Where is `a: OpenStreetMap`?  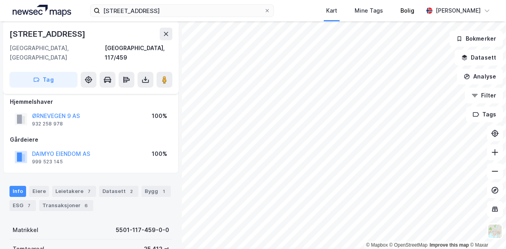
a: OpenStreetMap is located at coordinates (408, 246).